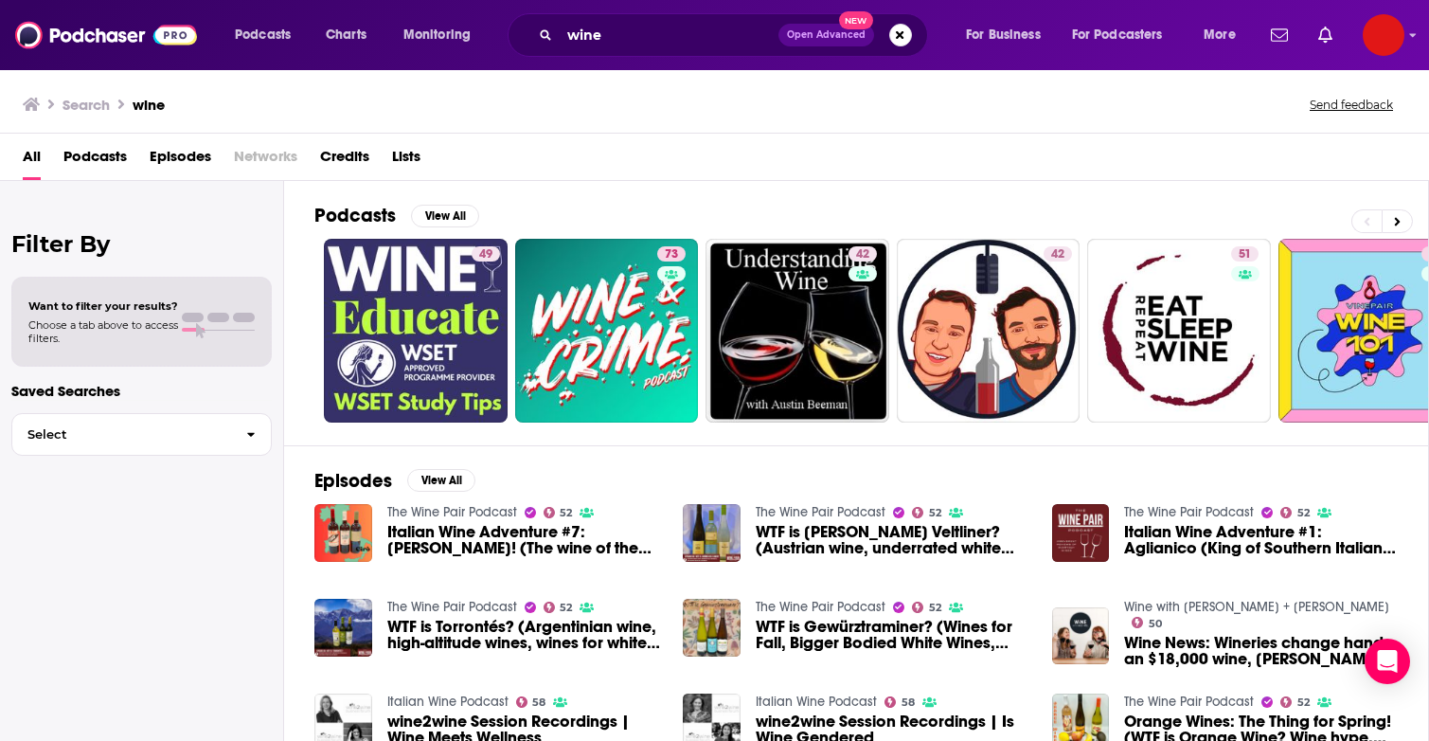 This screenshot has width=1429, height=741. What do you see at coordinates (856, 20) in the screenshot?
I see `span: New` at bounding box center [856, 20].